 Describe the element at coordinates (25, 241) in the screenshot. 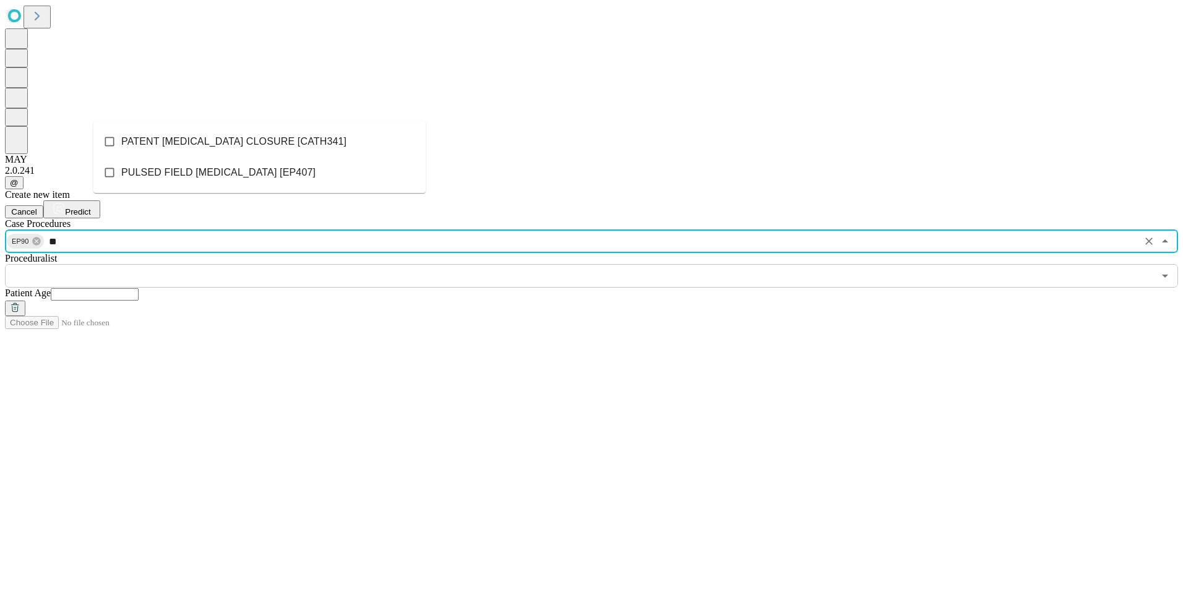

I see `div: EP90` at that location.